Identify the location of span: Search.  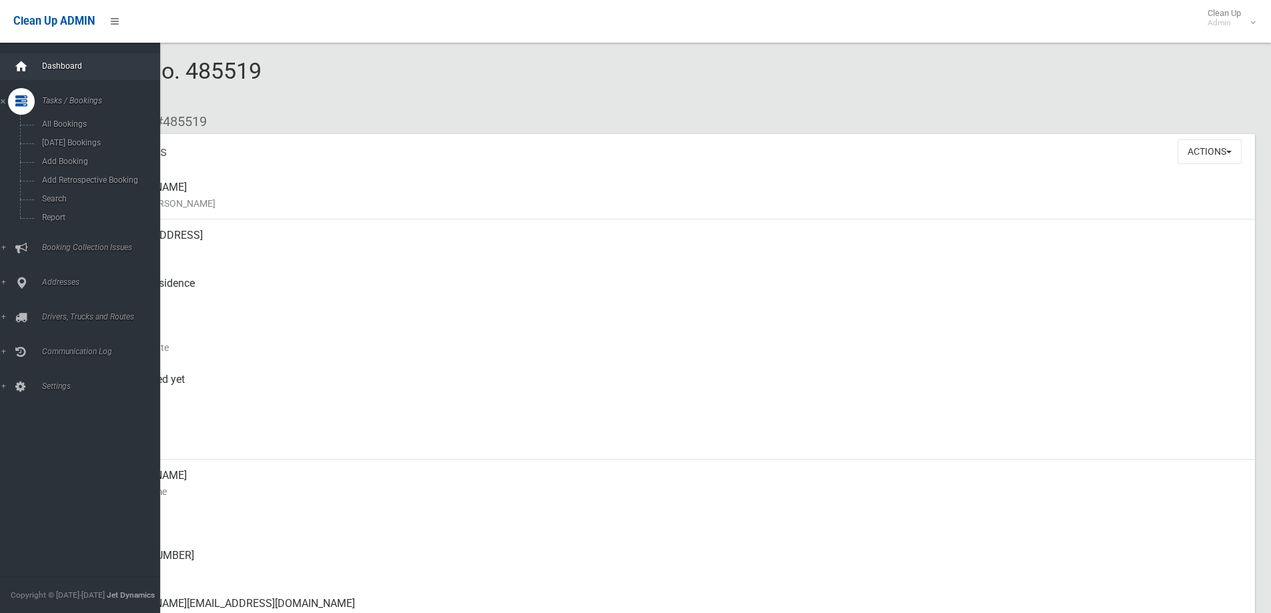
(98, 199).